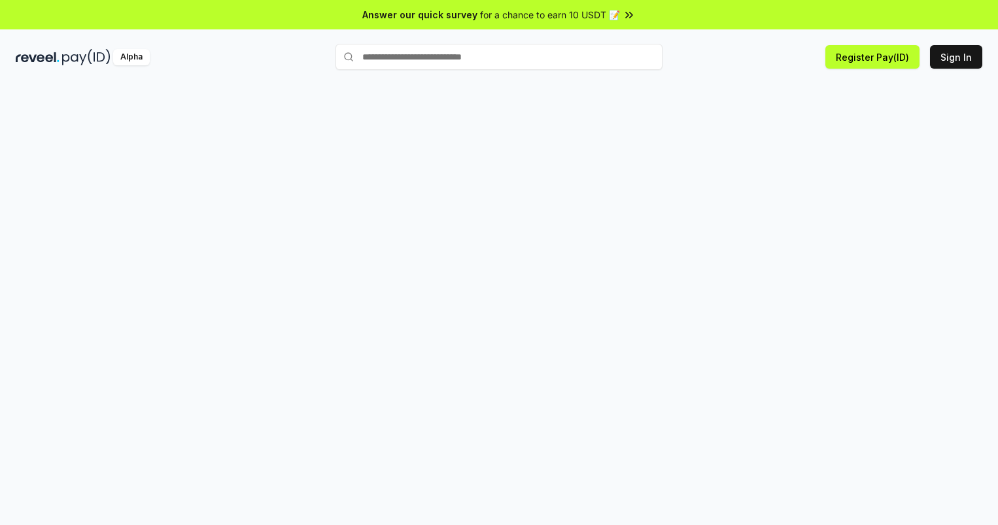 This screenshot has width=998, height=525. Describe the element at coordinates (550, 14) in the screenshot. I see `span: for a chance to earn 10 USDT 📝` at that location.